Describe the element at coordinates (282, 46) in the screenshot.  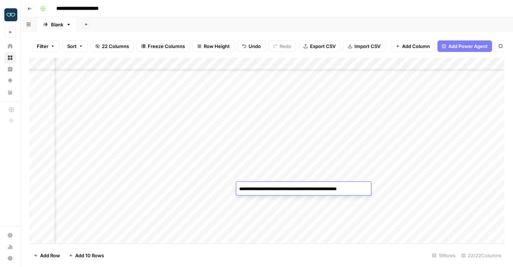
I see `button: Redo` at that location.